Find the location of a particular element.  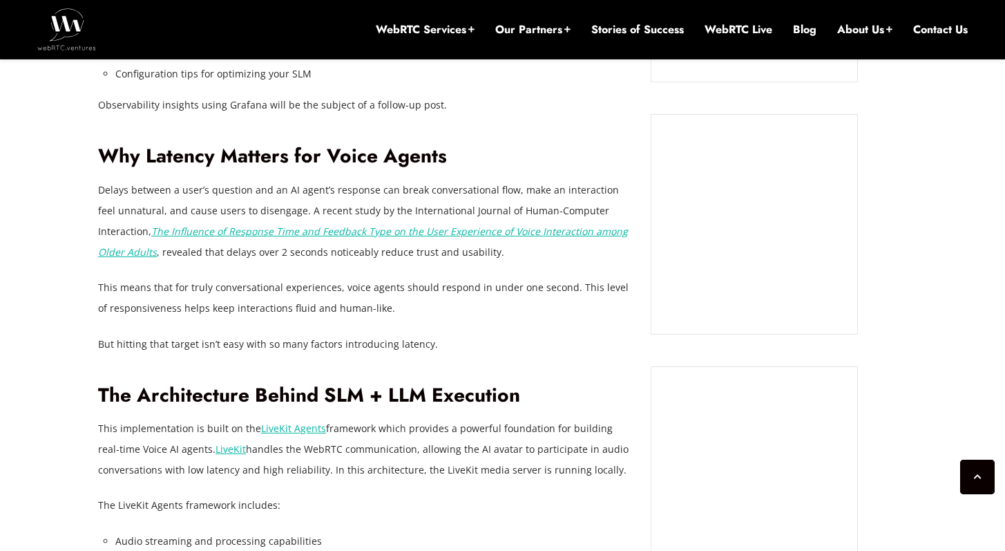

img: WebRTC.ventures is located at coordinates (66, 29).